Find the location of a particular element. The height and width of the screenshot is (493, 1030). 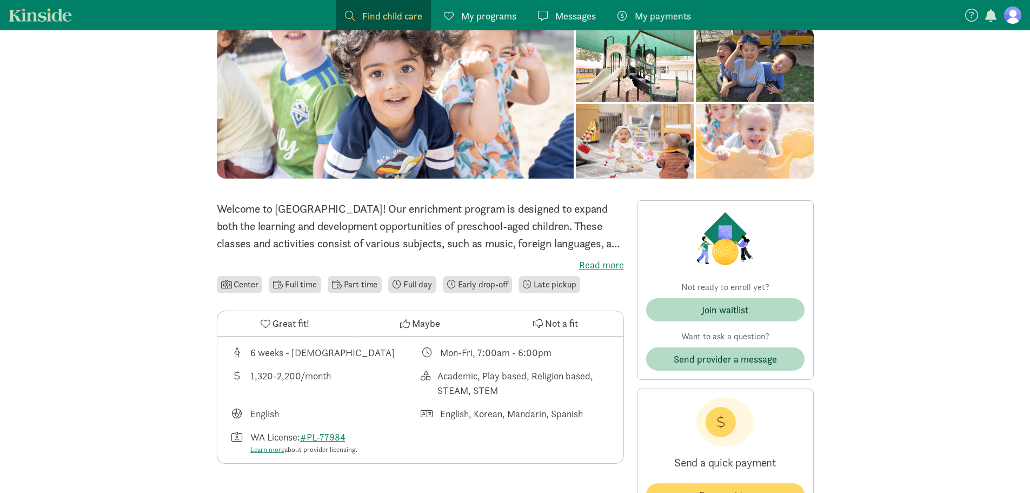

span: Great fit! is located at coordinates (291, 323).